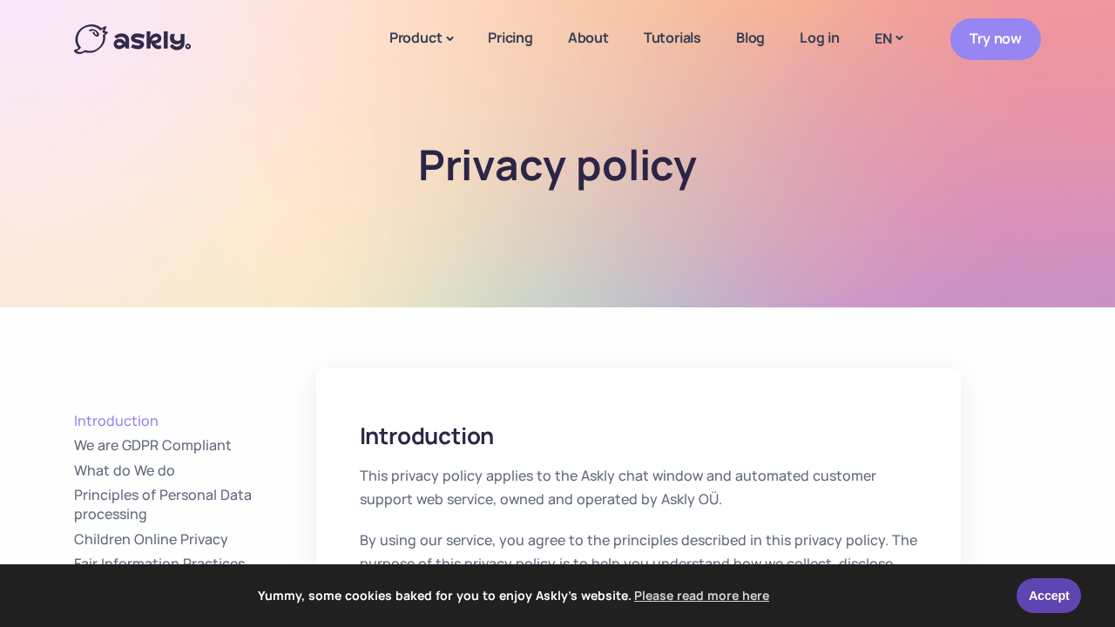  I want to click on a: We are GDPR Compliant, so click(195, 446).